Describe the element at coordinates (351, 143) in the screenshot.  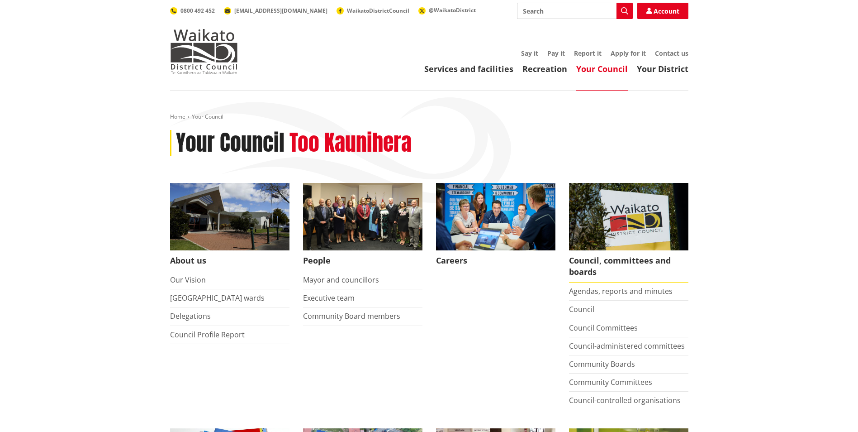
I see `h2: Too Kaunihera` at that location.